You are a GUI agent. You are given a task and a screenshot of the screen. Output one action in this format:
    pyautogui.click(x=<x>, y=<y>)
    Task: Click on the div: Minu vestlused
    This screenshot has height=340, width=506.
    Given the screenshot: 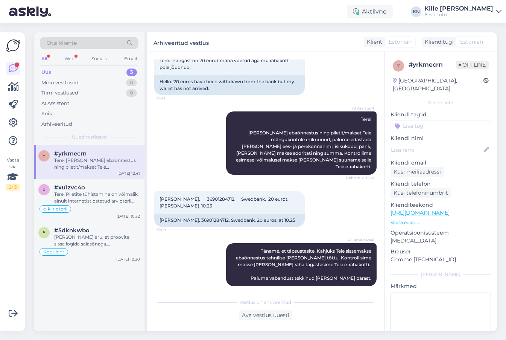 What is the action you would take?
    pyautogui.click(x=60, y=83)
    